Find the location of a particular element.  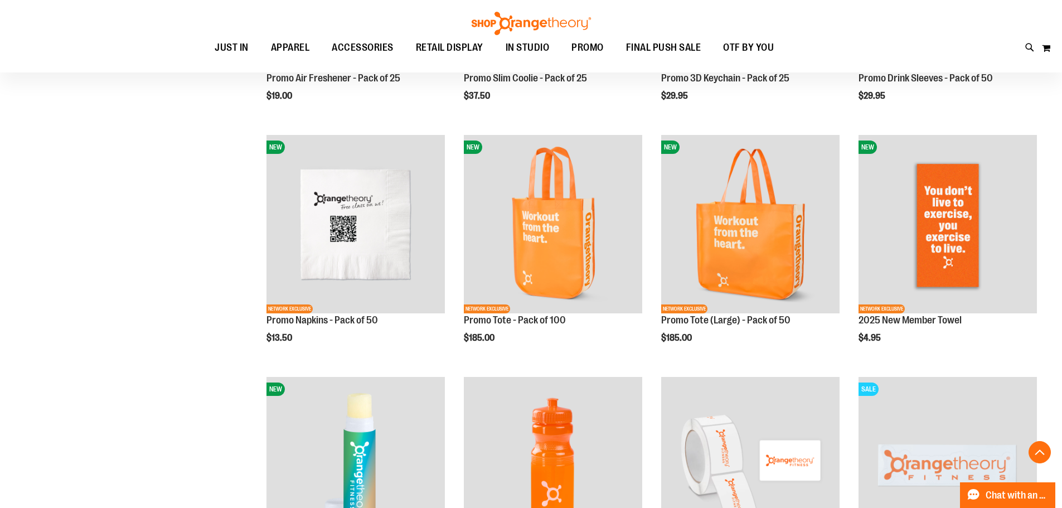

a: APPAREL is located at coordinates (291, 48).